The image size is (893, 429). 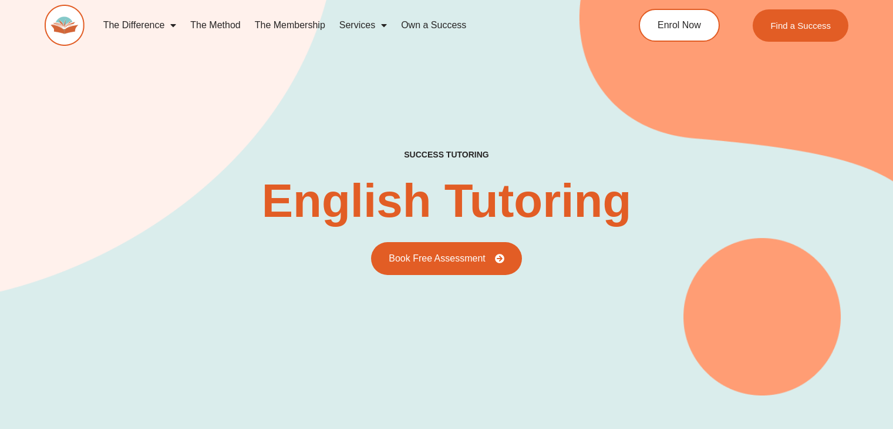 What do you see at coordinates (447, 201) in the screenshot?
I see `h2: English Tutoring` at bounding box center [447, 201].